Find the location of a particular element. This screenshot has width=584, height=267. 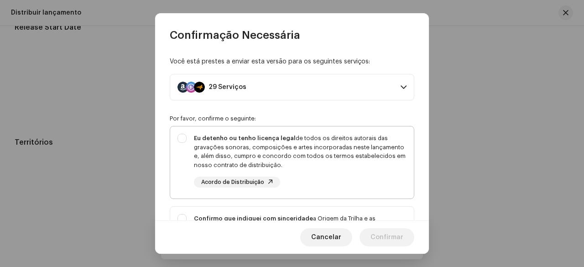

span: Confirmar is located at coordinates (387, 237).